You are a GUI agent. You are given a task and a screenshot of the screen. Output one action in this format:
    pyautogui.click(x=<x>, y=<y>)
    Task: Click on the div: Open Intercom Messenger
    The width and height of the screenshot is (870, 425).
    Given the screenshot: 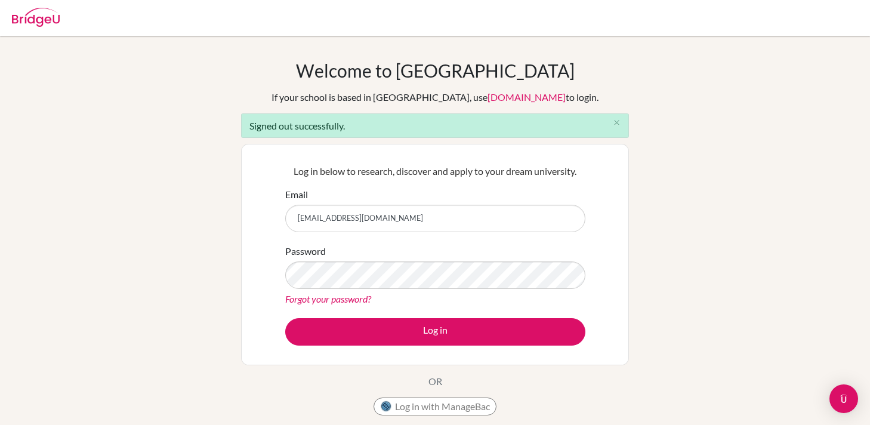 What is the action you would take?
    pyautogui.click(x=844, y=399)
    